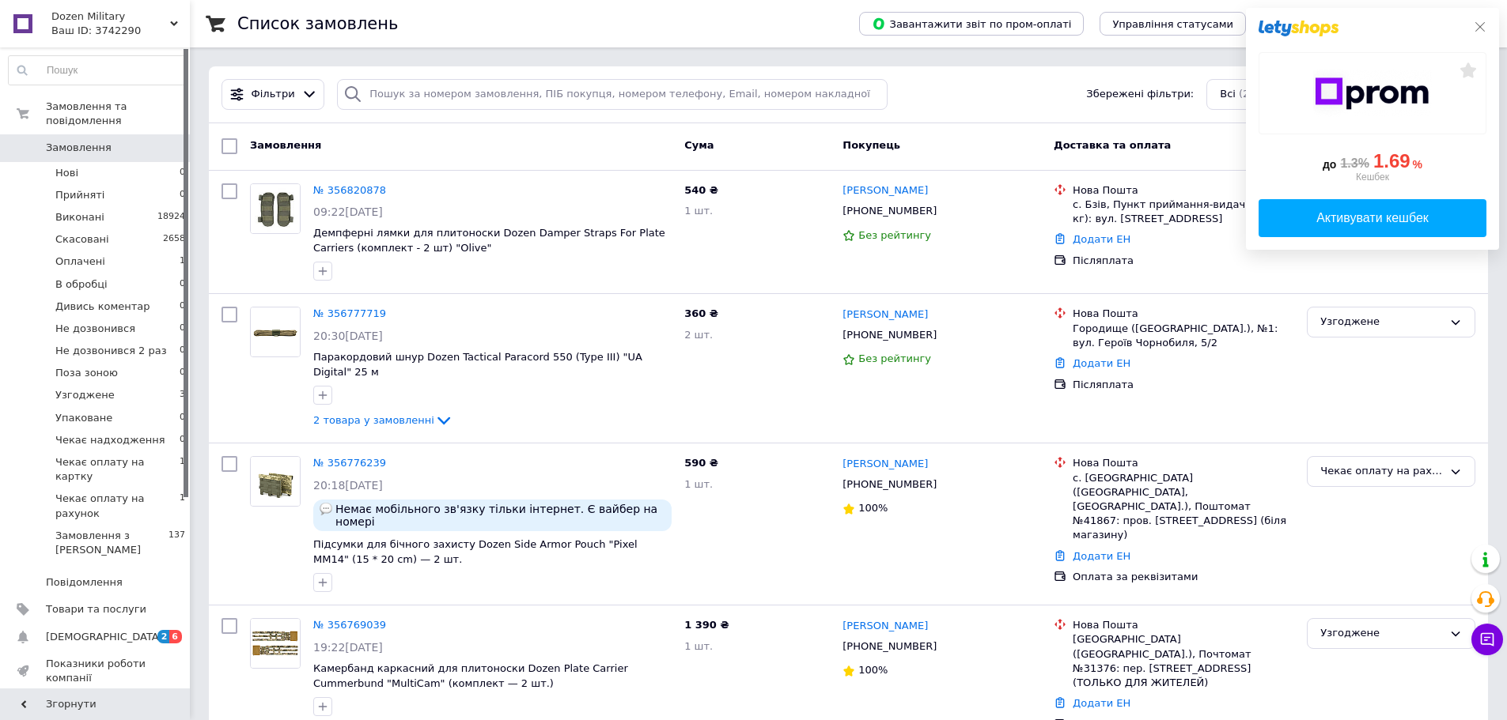  What do you see at coordinates (273, 94) in the screenshot?
I see `span: Фільтри` at bounding box center [273, 94].